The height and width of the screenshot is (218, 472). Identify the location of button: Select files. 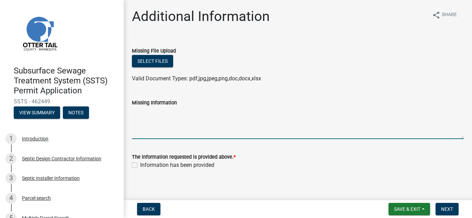
(152, 61).